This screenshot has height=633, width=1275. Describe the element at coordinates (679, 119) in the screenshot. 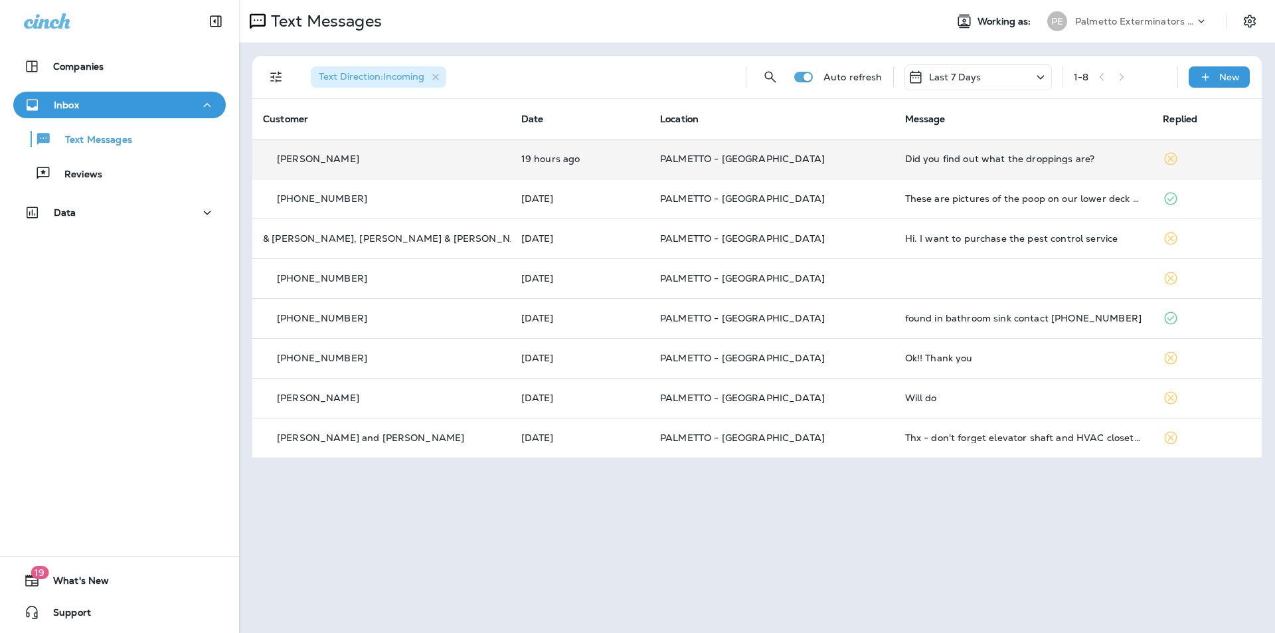

I see `span: Location` at that location.